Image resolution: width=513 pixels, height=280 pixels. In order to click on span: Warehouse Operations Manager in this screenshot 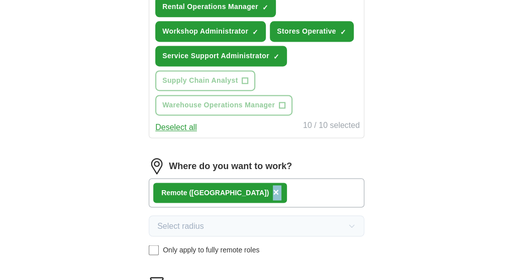, I will do `click(218, 105)`.